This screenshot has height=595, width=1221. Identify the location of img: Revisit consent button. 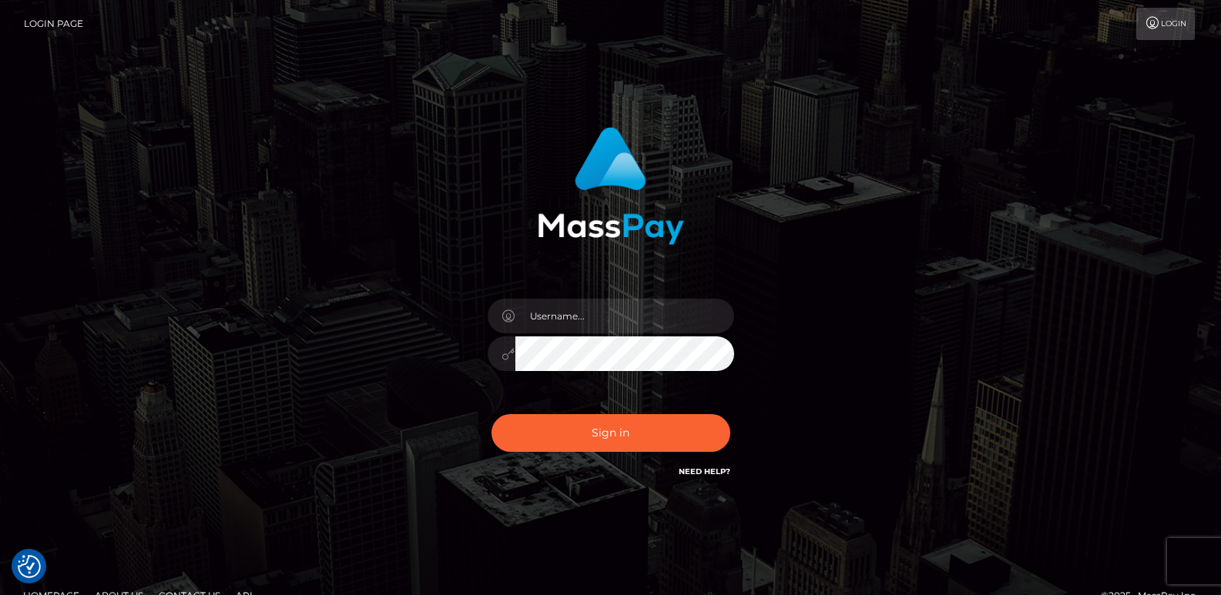
(29, 567).